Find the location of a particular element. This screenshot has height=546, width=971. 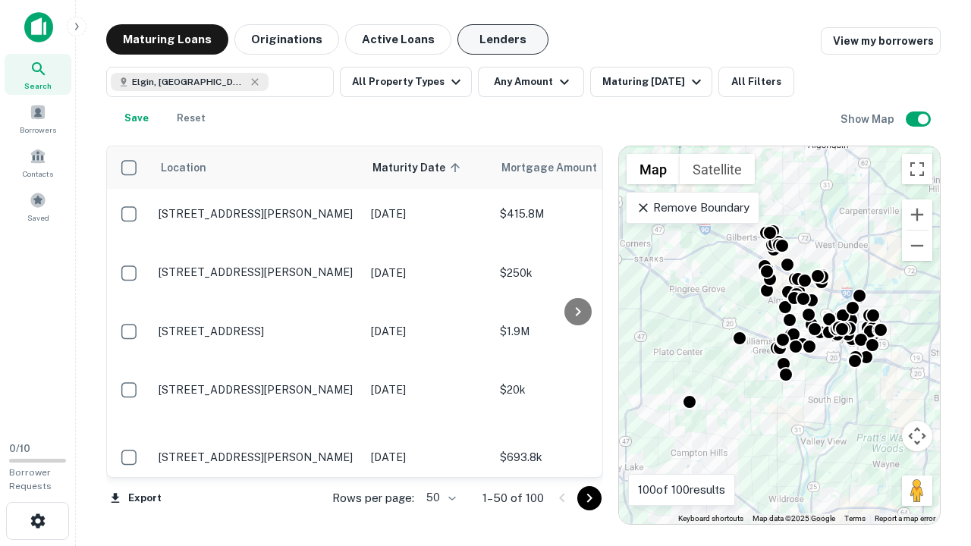

button: Active Loans is located at coordinates (398, 39).